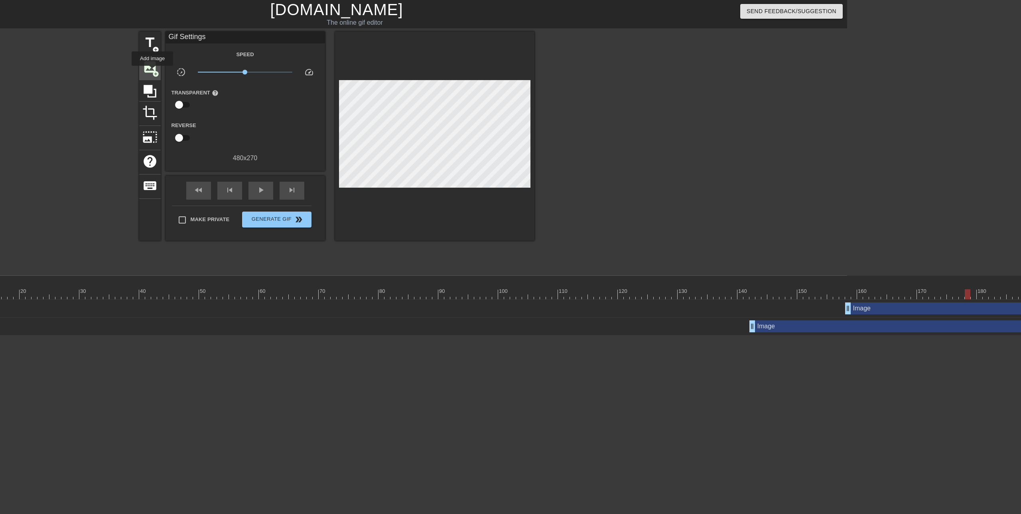  I want to click on span: speed, so click(309, 72).